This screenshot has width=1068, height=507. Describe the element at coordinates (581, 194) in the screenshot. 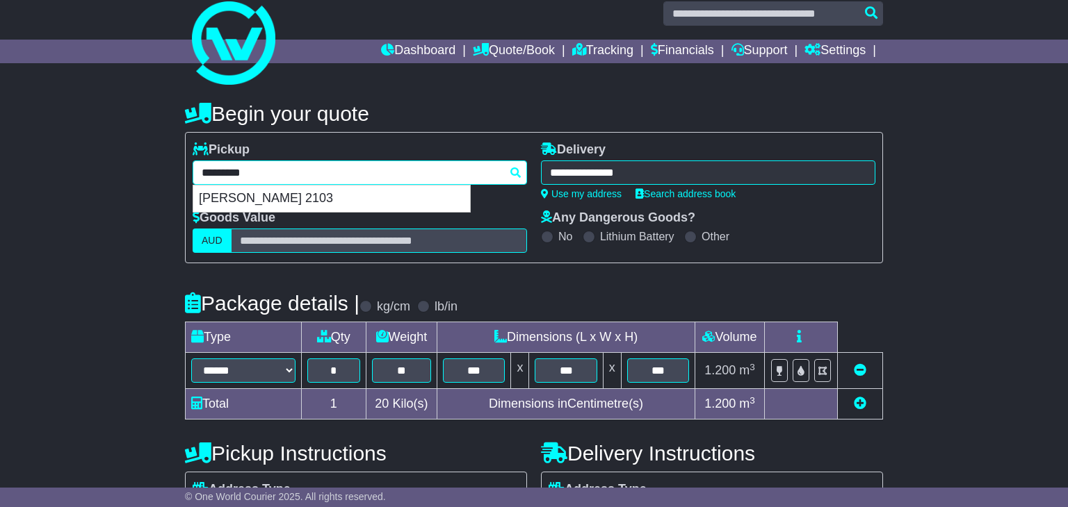

I see `a: Use my address` at that location.